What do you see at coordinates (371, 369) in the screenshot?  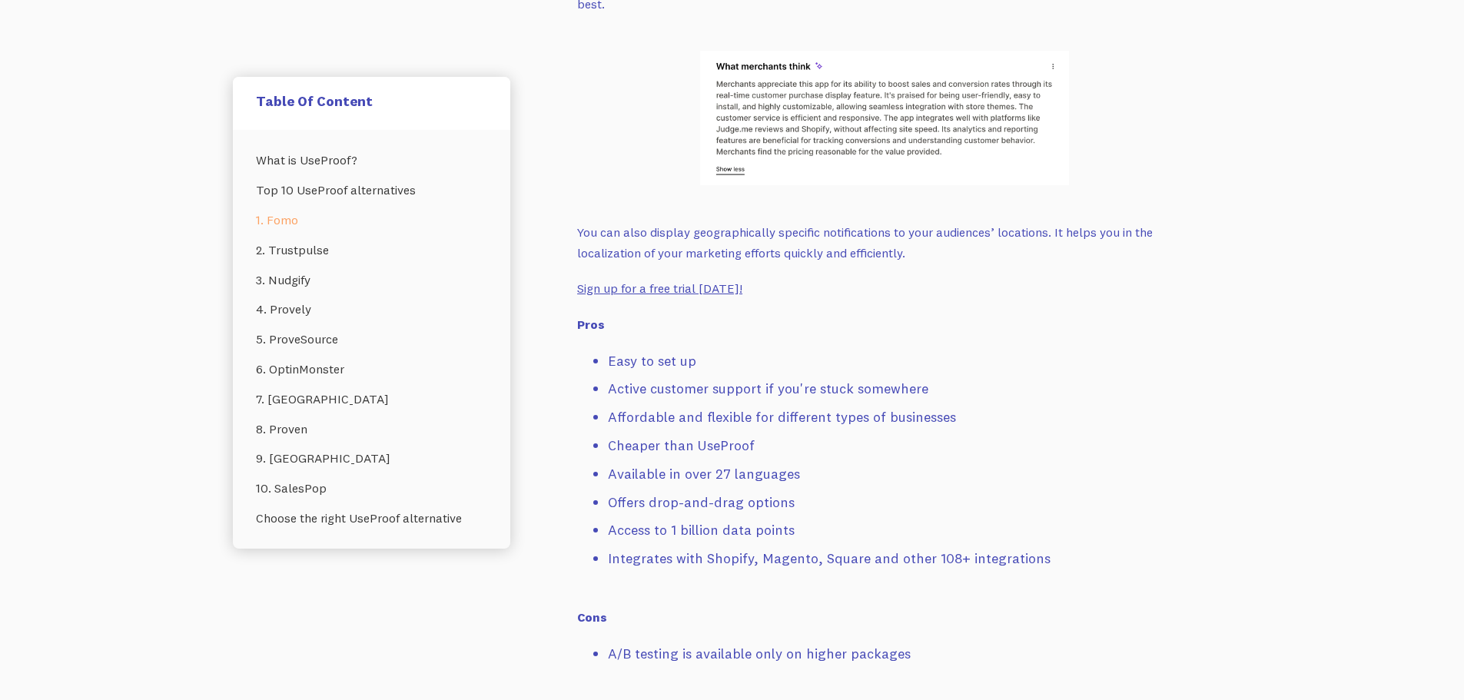 I see `a: 6. OptinMonster` at bounding box center [371, 369].